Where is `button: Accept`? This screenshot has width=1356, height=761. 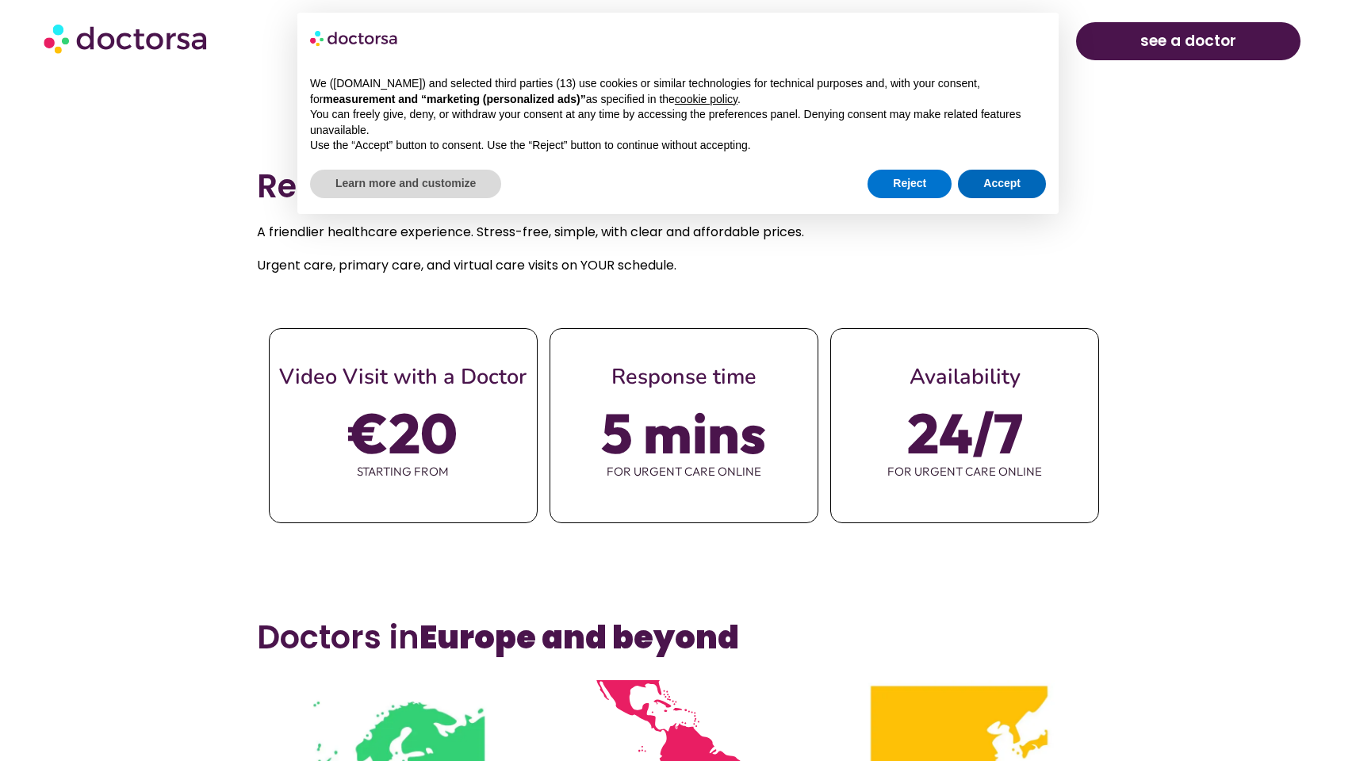 button: Accept is located at coordinates (1002, 184).